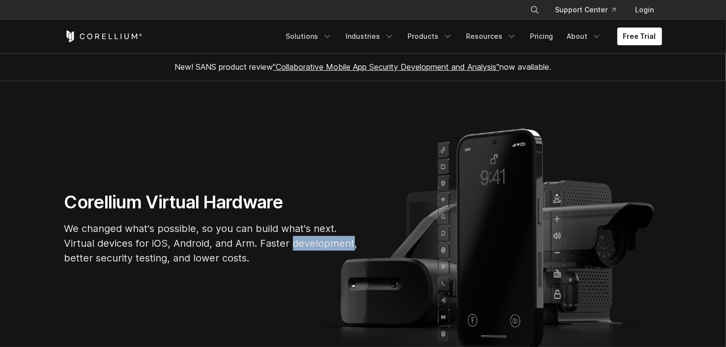 This screenshot has height=347, width=726. Describe the element at coordinates (103, 36) in the screenshot. I see `a: Corellium Home` at that location.